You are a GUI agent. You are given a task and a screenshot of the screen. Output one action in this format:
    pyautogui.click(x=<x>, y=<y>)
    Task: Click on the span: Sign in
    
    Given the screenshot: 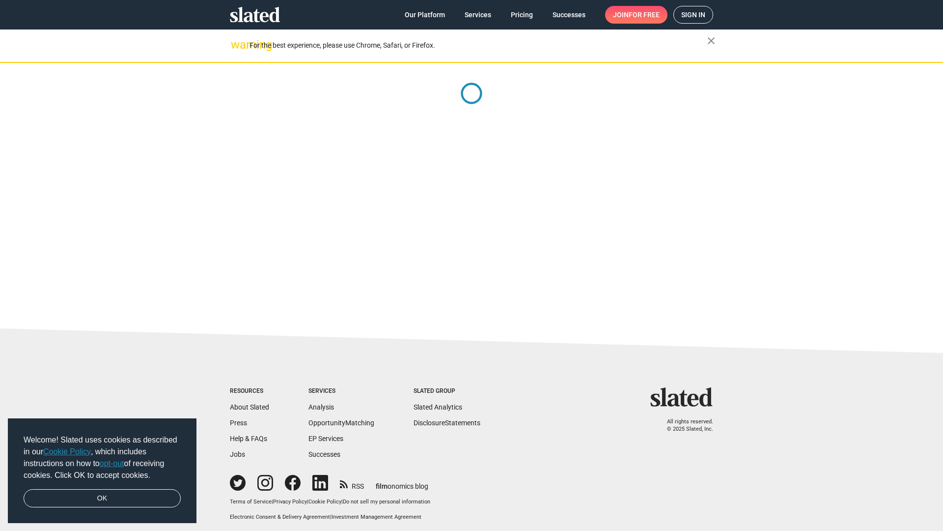 What is the action you would take?
    pyautogui.click(x=693, y=15)
    